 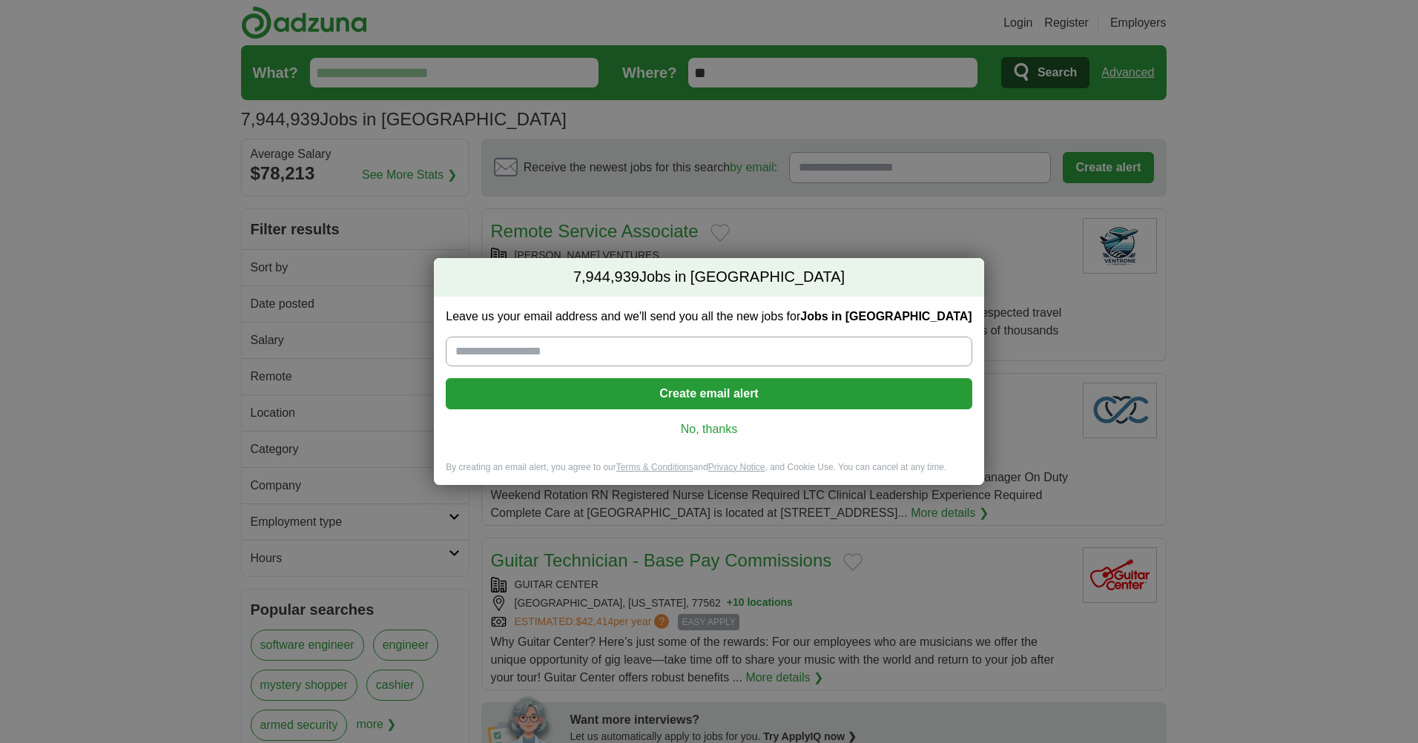 What do you see at coordinates (737, 467) in the screenshot?
I see `a: Privacy Notice` at bounding box center [737, 467].